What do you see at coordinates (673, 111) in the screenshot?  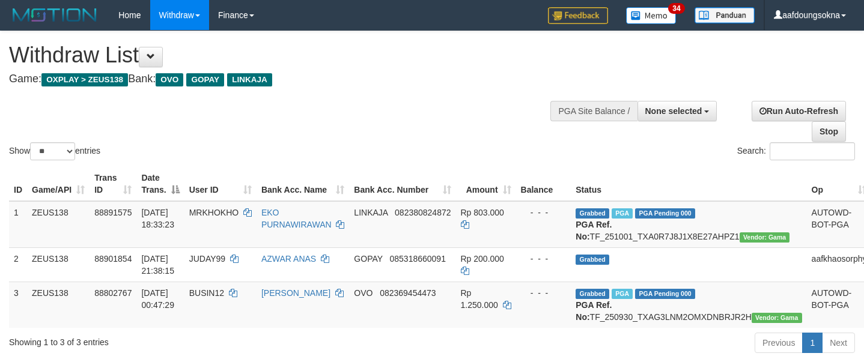 I see `span: None selected` at bounding box center [673, 111].